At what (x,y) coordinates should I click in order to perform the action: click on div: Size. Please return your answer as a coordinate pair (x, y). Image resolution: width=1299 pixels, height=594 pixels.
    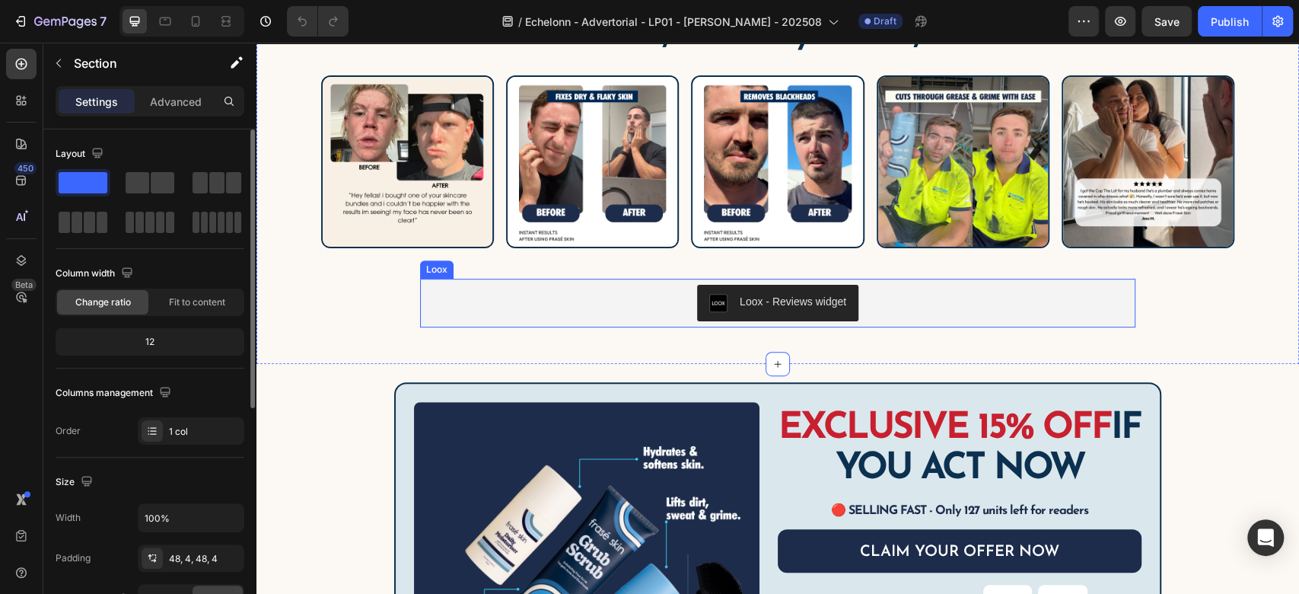
    Looking at the image, I should click on (75, 482).